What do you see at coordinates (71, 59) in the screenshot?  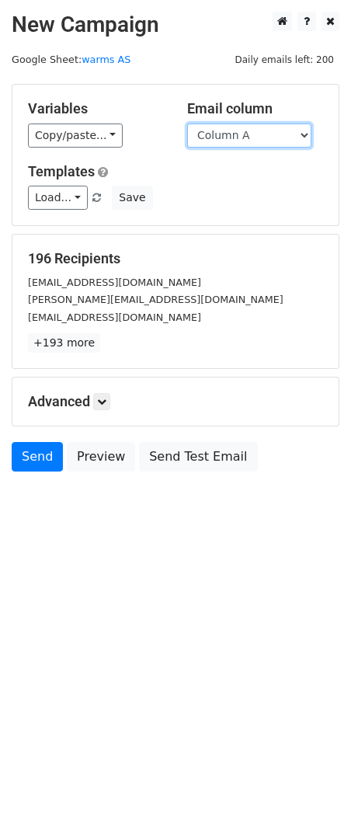 I see `small: Google Sheet:` at bounding box center [71, 59].